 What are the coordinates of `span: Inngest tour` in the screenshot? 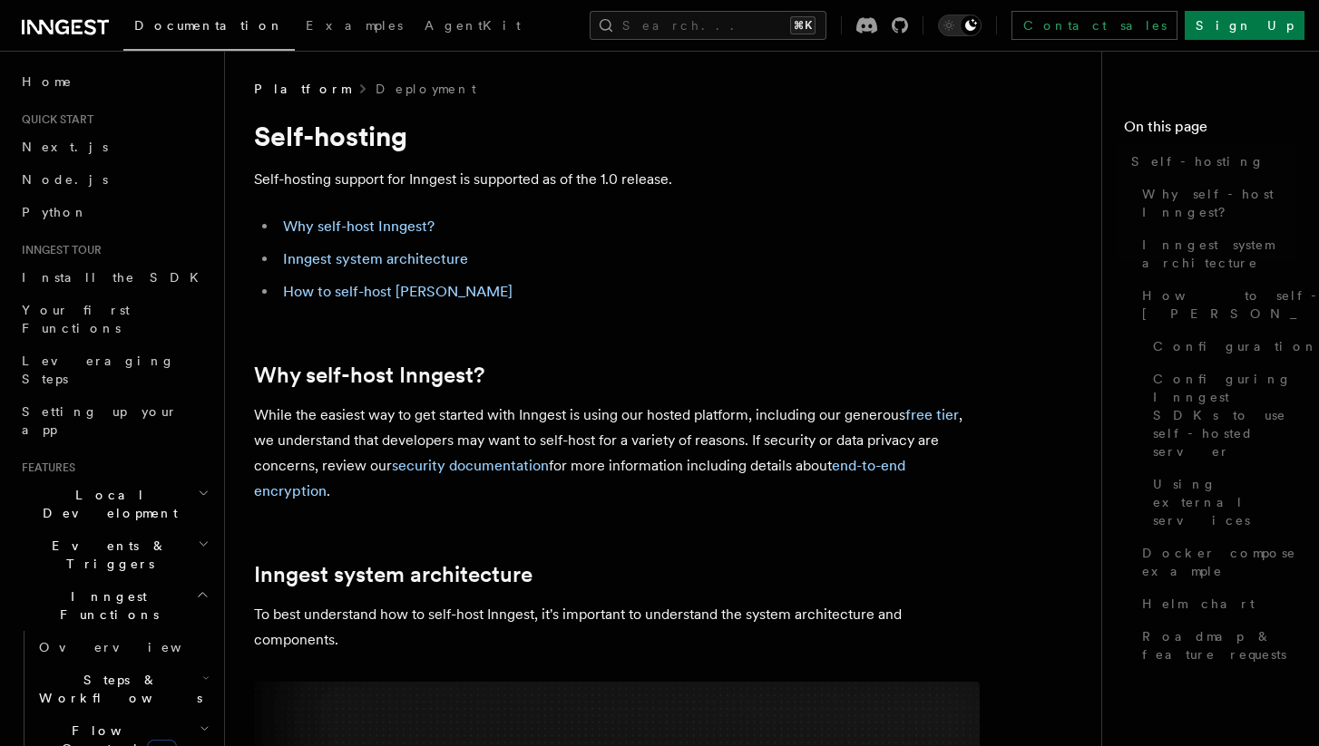 It's located at (58, 250).